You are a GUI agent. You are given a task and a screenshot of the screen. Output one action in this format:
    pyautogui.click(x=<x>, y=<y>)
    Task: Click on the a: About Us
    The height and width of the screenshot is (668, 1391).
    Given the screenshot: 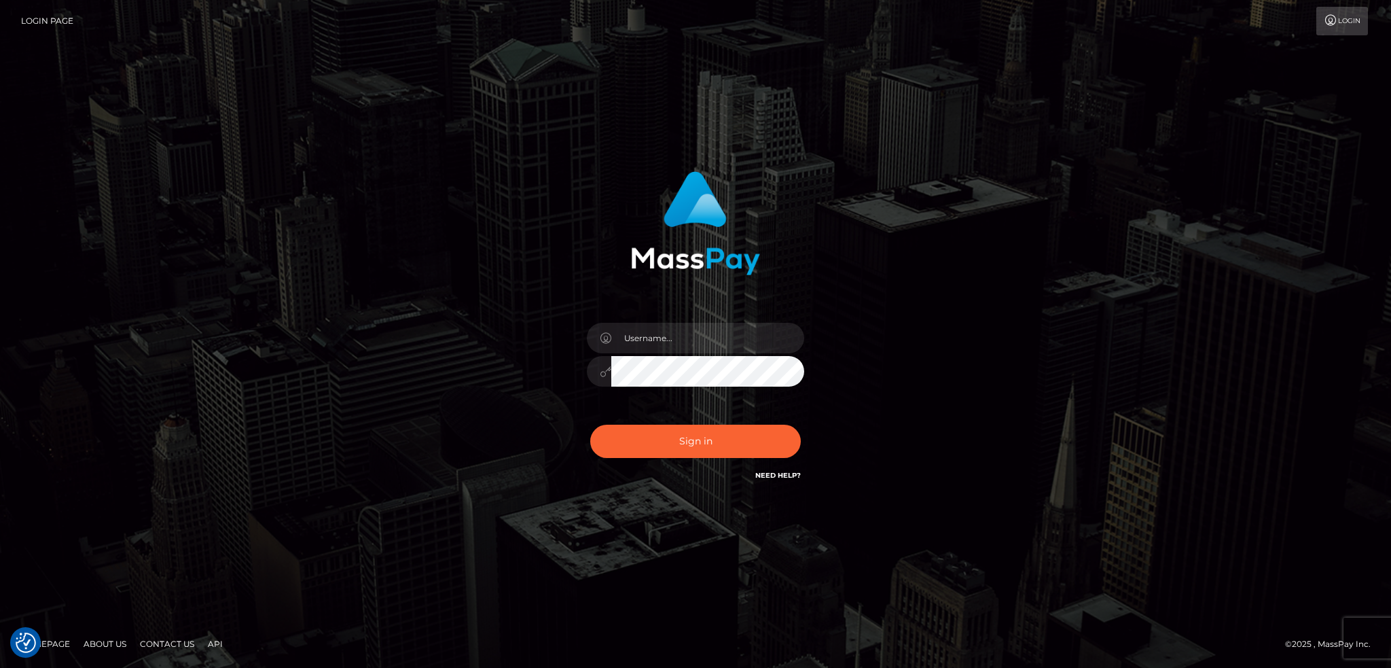 What is the action you would take?
    pyautogui.click(x=105, y=643)
    